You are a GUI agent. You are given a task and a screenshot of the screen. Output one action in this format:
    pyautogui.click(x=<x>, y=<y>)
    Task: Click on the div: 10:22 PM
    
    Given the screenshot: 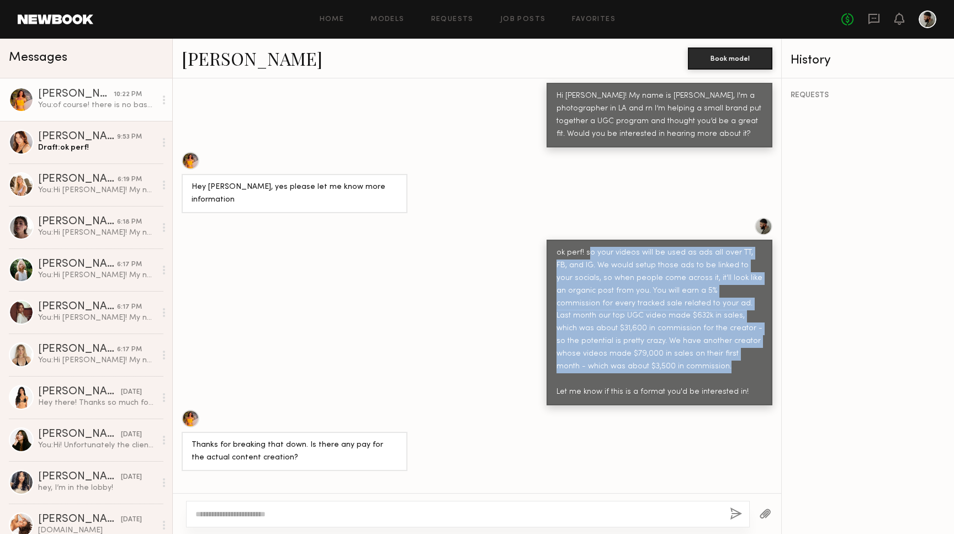 What is the action you would take?
    pyautogui.click(x=128, y=94)
    